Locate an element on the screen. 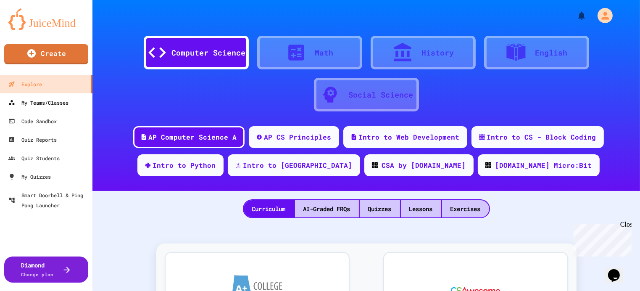 This screenshot has height=291, width=640. div: English is located at coordinates (551, 53).